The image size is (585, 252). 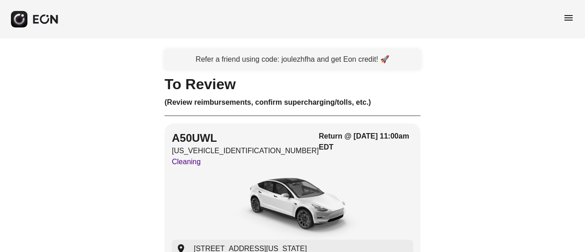 What do you see at coordinates (293, 205) in the screenshot?
I see `img: car` at bounding box center [293, 205].